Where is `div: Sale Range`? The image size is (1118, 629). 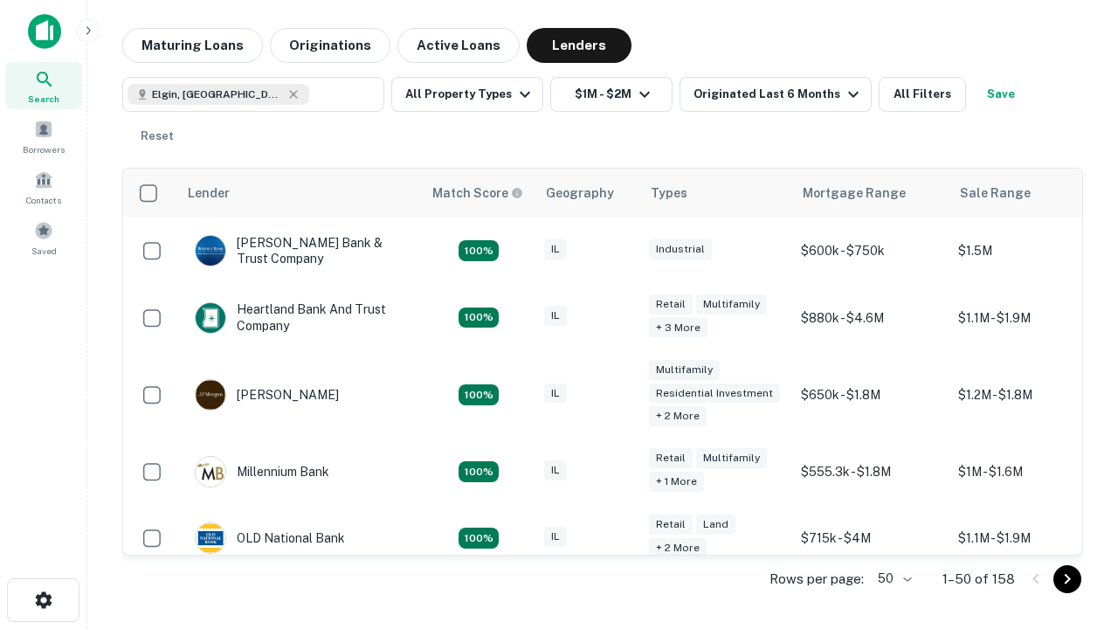
div: Sale Range is located at coordinates (995, 193).